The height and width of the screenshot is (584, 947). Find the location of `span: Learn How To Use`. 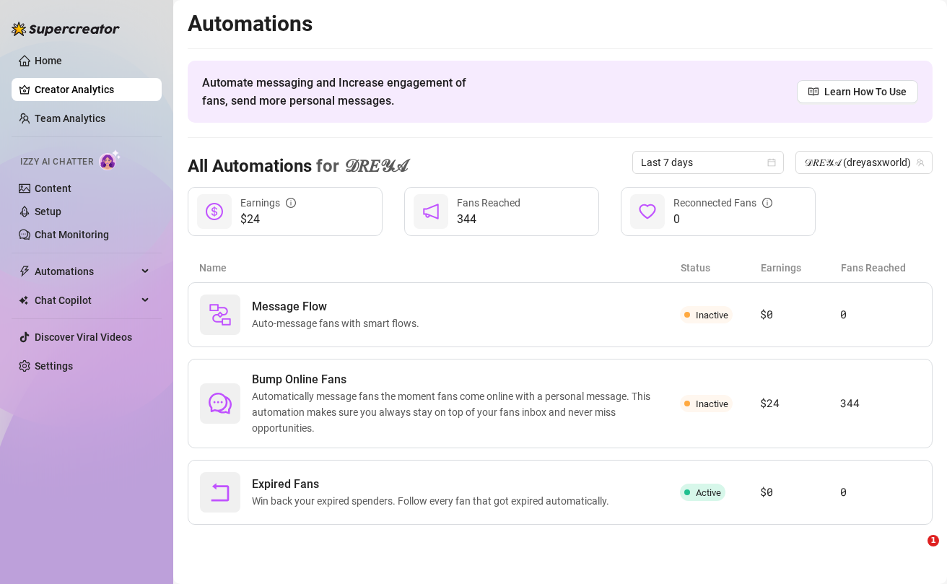

span: Learn How To Use is located at coordinates (865, 92).